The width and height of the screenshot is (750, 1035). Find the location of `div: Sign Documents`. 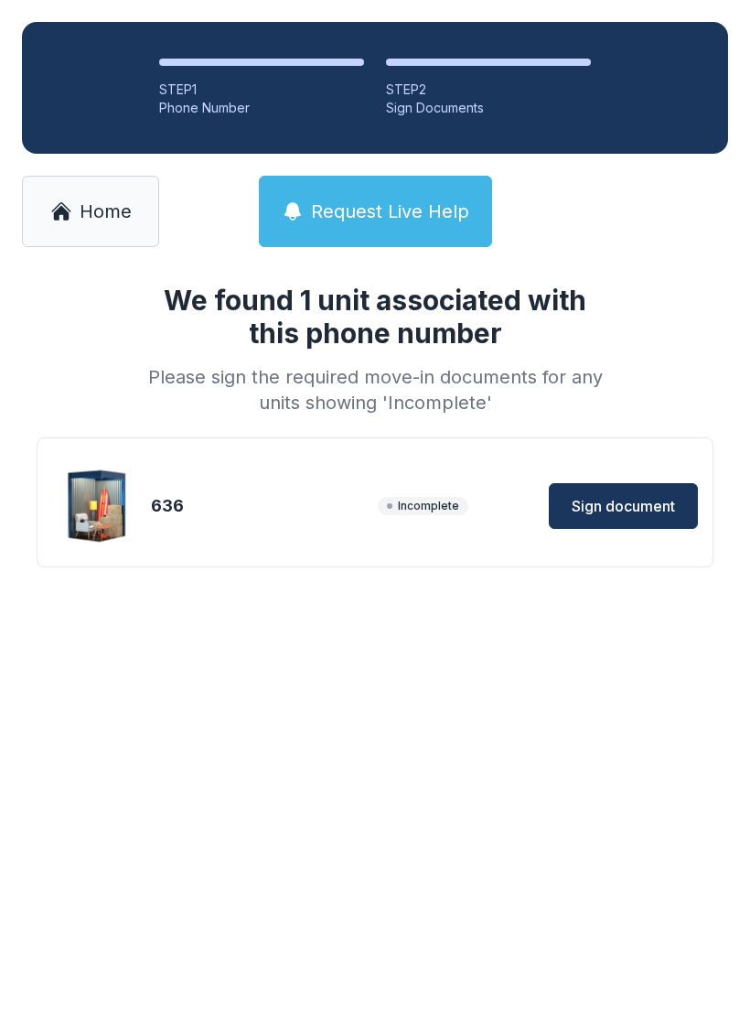

div: Sign Documents is located at coordinates (489, 108).